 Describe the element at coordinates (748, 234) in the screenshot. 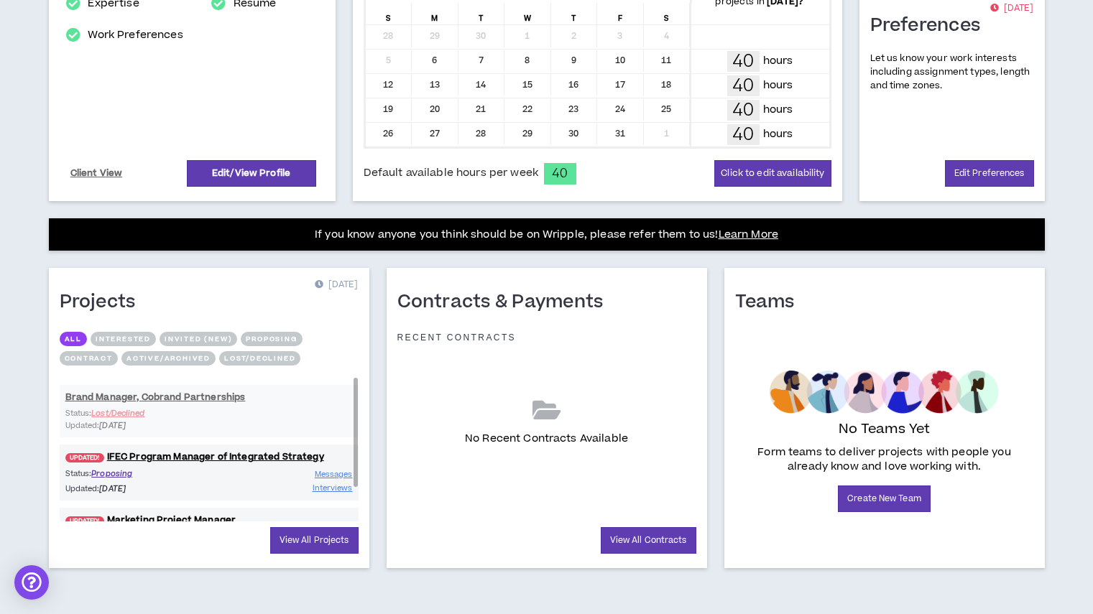

I see `a: Learn More` at that location.